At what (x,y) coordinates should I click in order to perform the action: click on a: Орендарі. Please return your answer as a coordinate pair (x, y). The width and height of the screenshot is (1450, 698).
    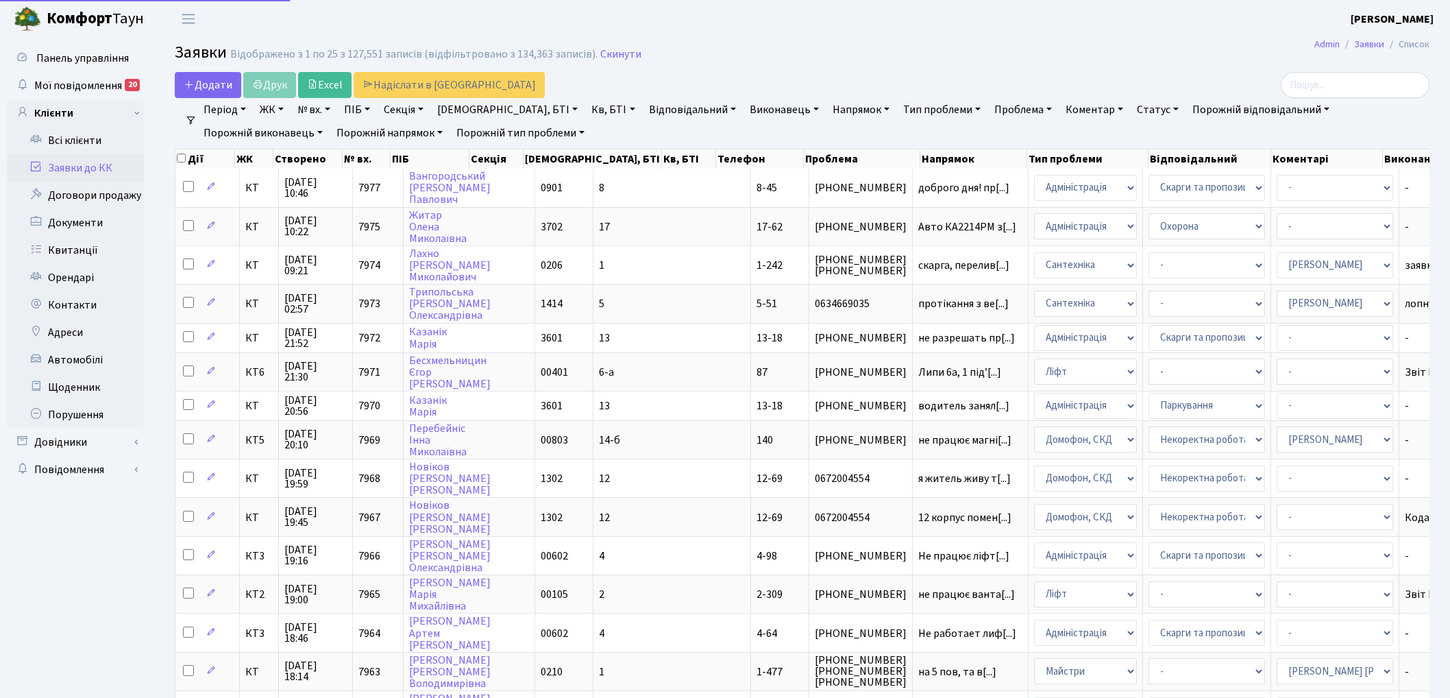
    Looking at the image, I should click on (75, 278).